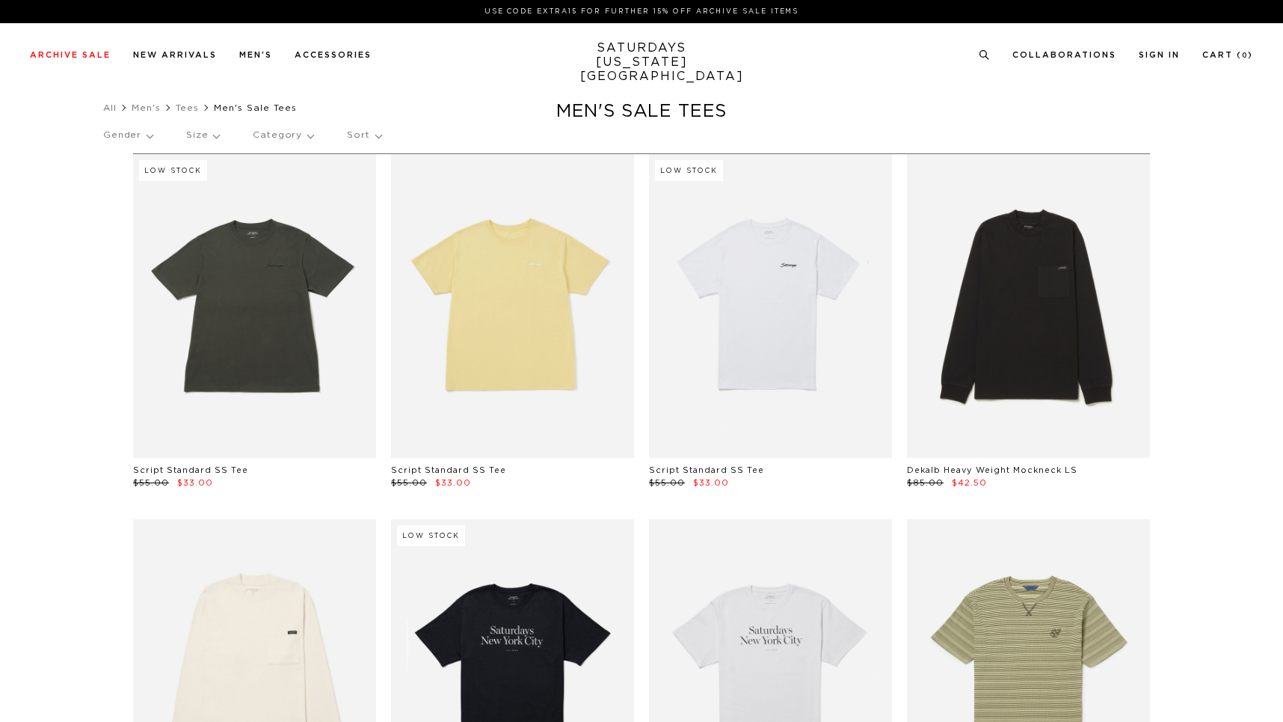  What do you see at coordinates (175, 55) in the screenshot?
I see `a: New Arrivals` at bounding box center [175, 55].